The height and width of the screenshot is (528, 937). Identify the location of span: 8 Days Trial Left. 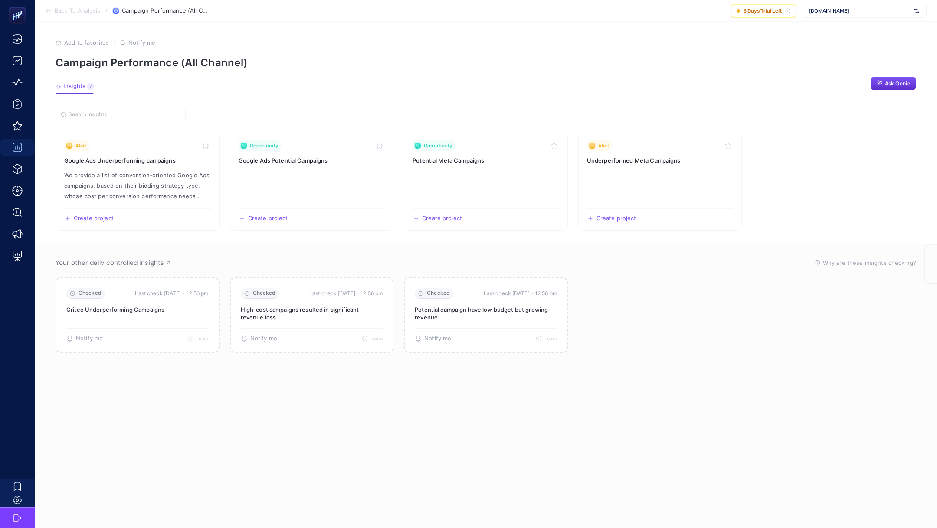
(763, 11).